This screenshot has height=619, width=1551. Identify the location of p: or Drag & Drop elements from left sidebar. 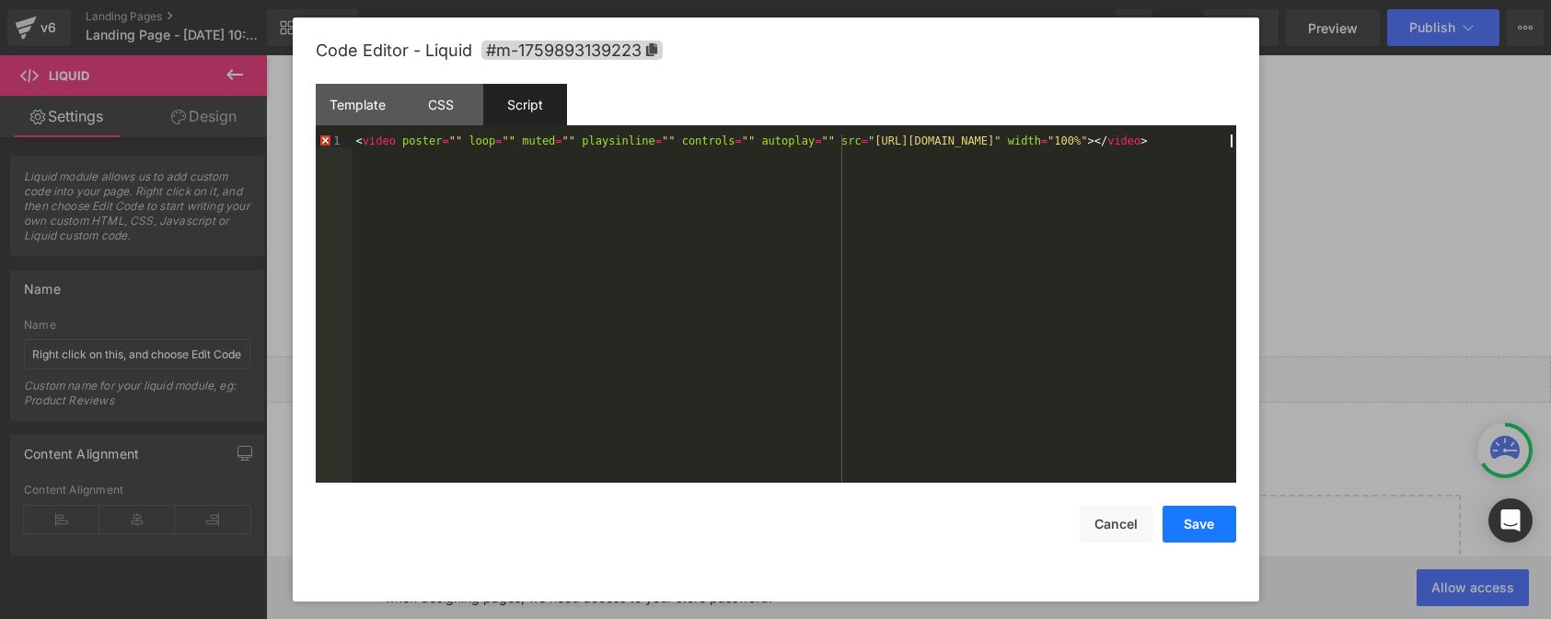
(643, 540).